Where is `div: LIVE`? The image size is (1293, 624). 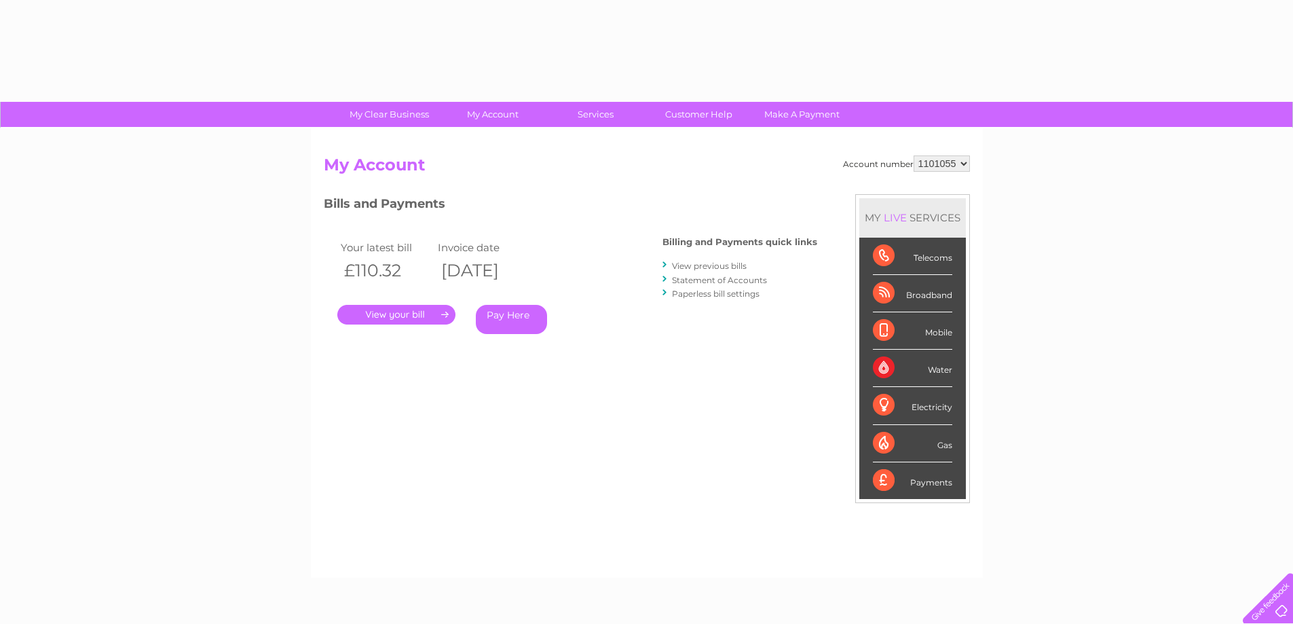 div: LIVE is located at coordinates (895, 217).